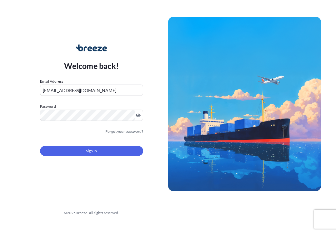 This screenshot has width=336, height=233. What do you see at coordinates (91, 66) in the screenshot?
I see `p: Welcome back!` at bounding box center [91, 66].